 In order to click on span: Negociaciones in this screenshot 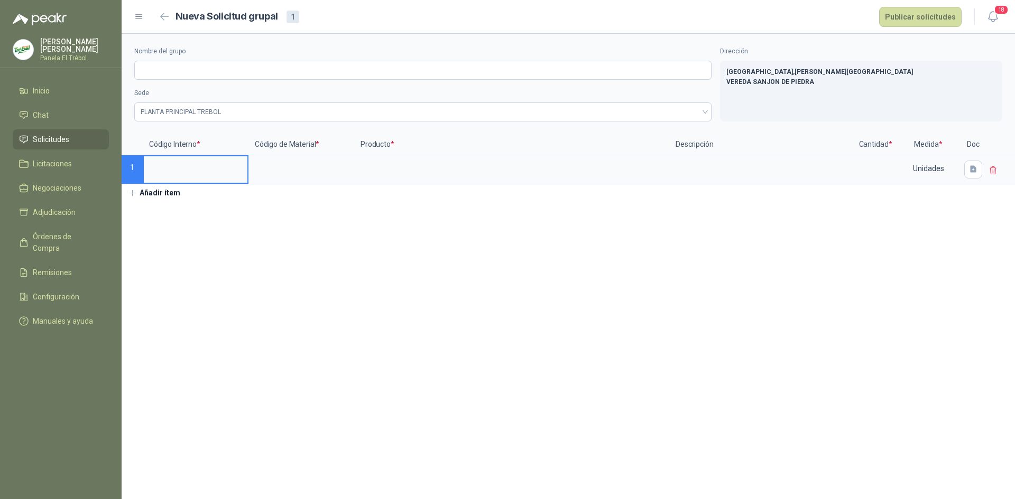, I will do `click(57, 188)`.